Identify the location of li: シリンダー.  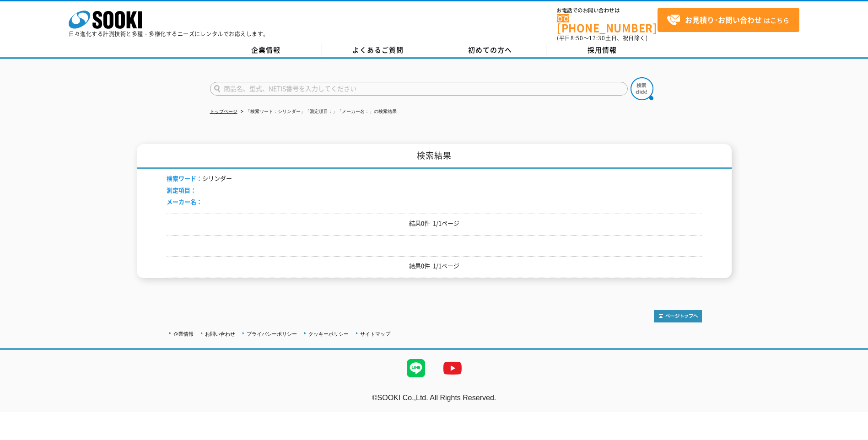
(199, 178).